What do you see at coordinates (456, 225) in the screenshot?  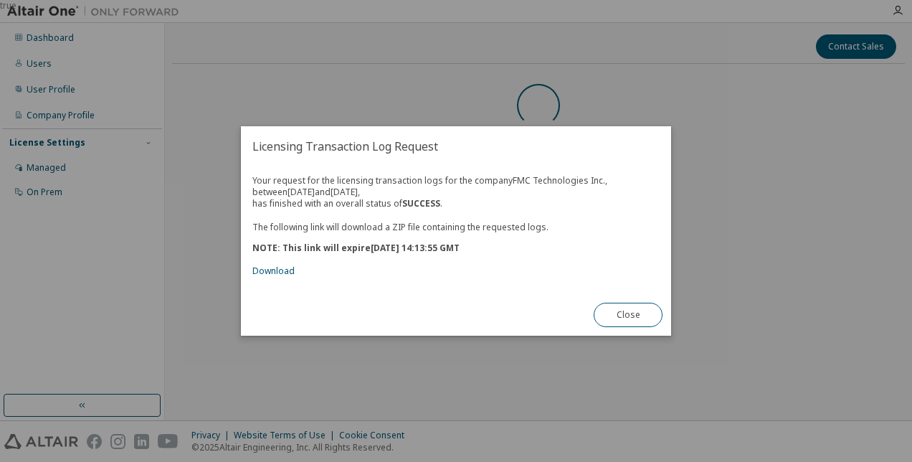 I see `div: Your request for the licensing transaction logs for the company FMC Technologies Inc. , between [...` at bounding box center [456, 225].